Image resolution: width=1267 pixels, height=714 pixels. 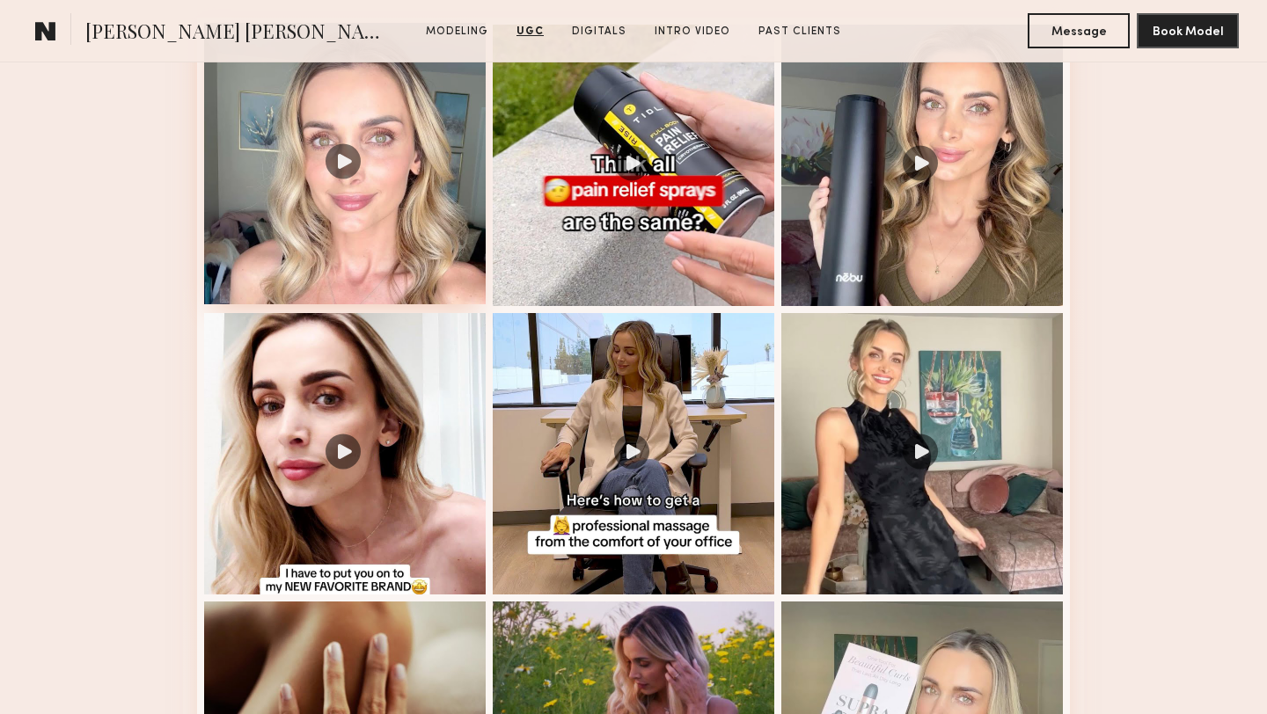 What do you see at coordinates (1187, 31) in the screenshot?
I see `button: Book Model` at bounding box center [1187, 31].